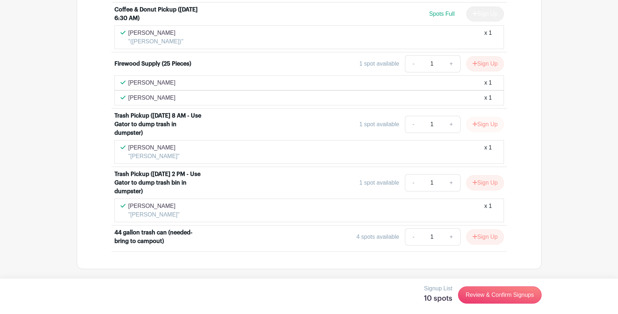 Image resolution: width=618 pixels, height=314 pixels. I want to click on div: 4 spots available, so click(378, 237).